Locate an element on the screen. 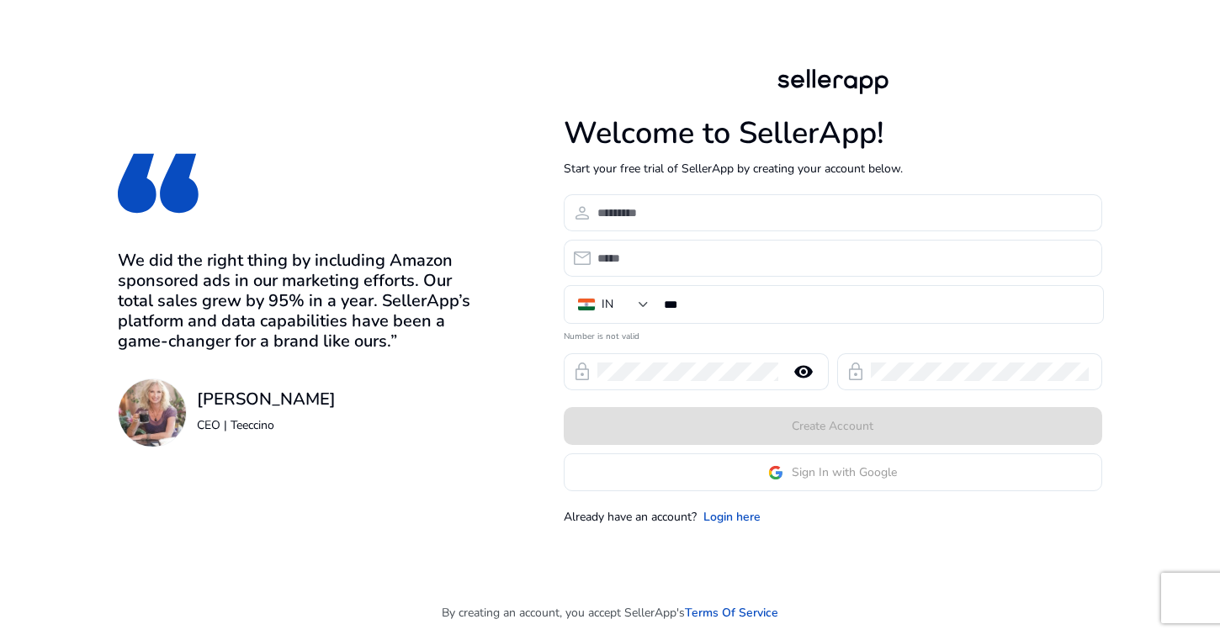  span: email is located at coordinates (582, 258).